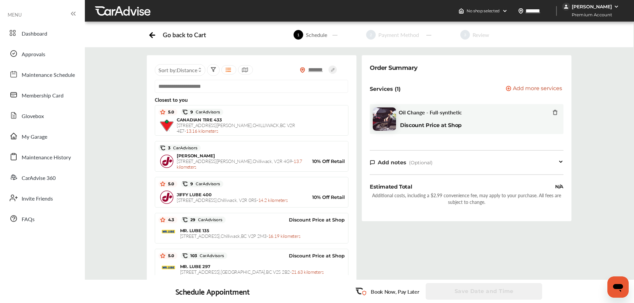  Describe the element at coordinates (28, 220) in the screenshot. I see `span: FAQs` at that location.